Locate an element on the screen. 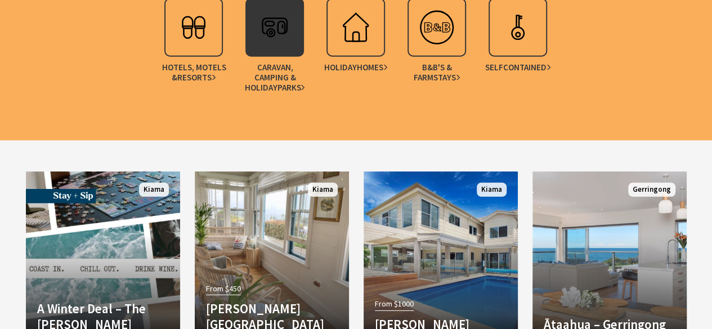 The image size is (712, 329). span: Gerringong is located at coordinates (652, 190).